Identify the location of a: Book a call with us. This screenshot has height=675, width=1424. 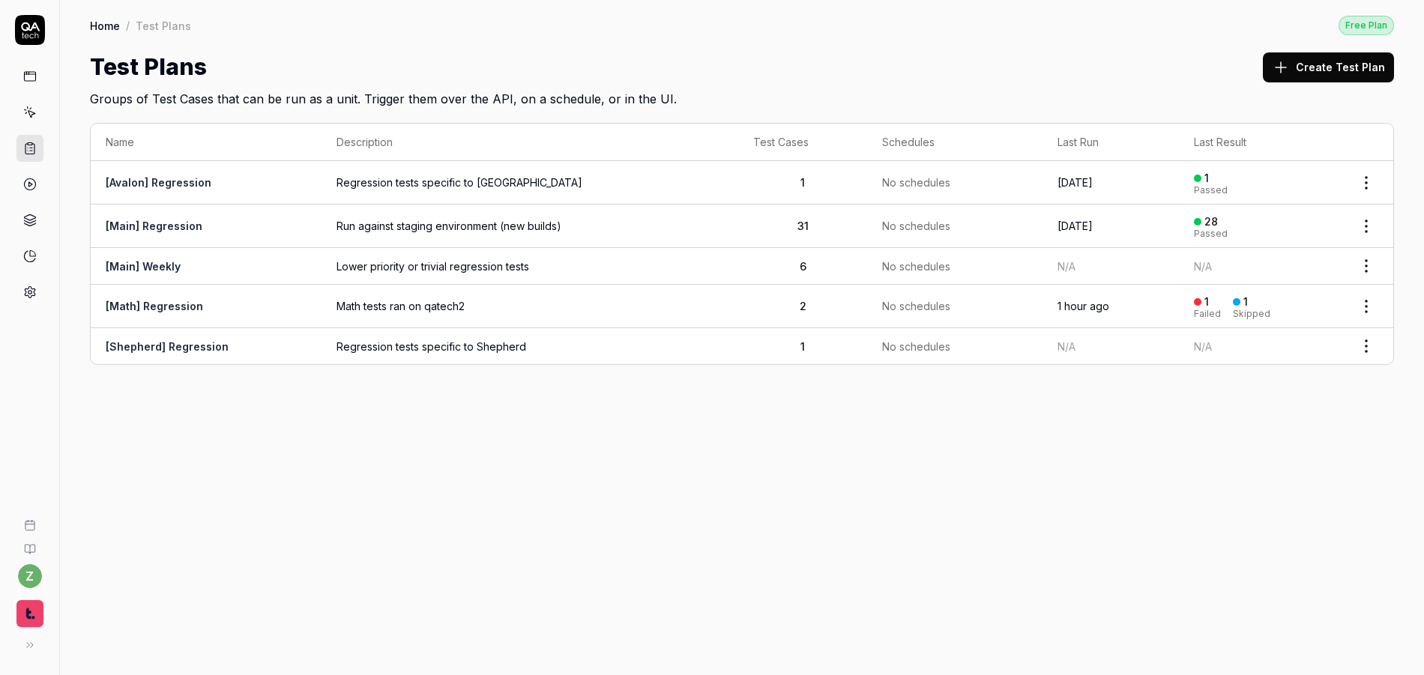
(29, 519).